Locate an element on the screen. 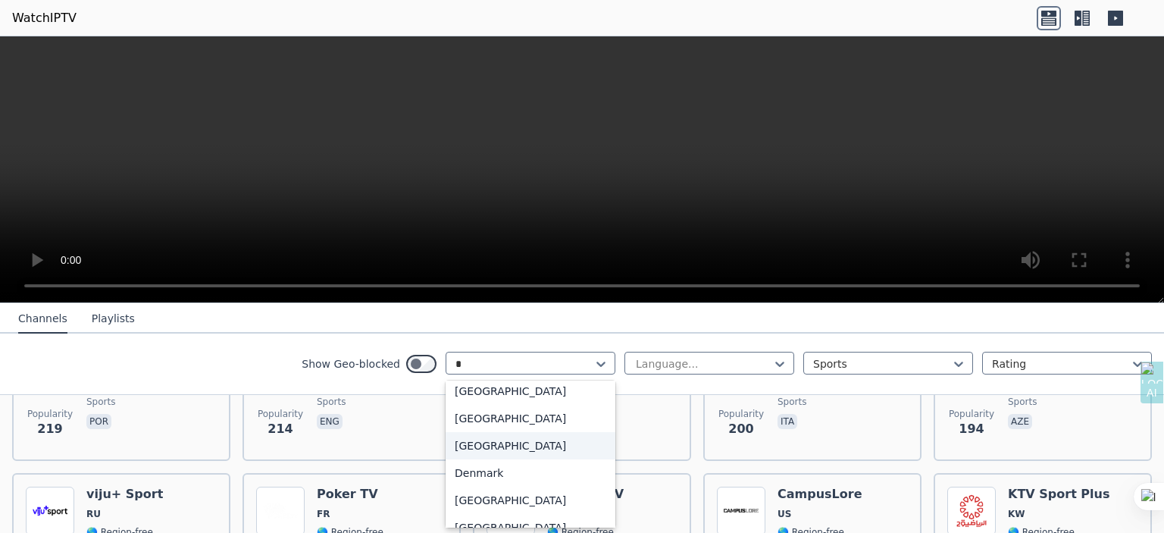  p: eng is located at coordinates (330, 421).